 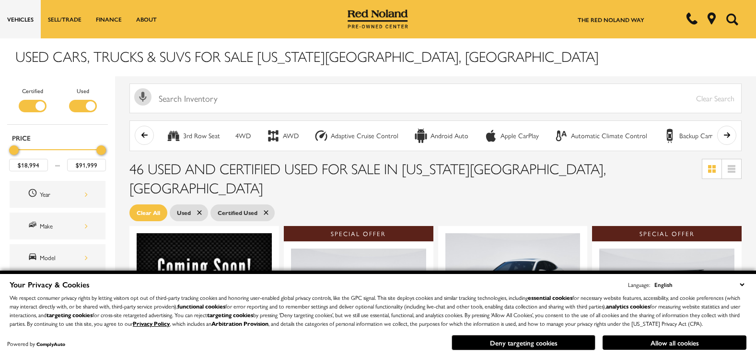 What do you see at coordinates (151, 323) in the screenshot?
I see `u: Privacy Policy` at bounding box center [151, 323].